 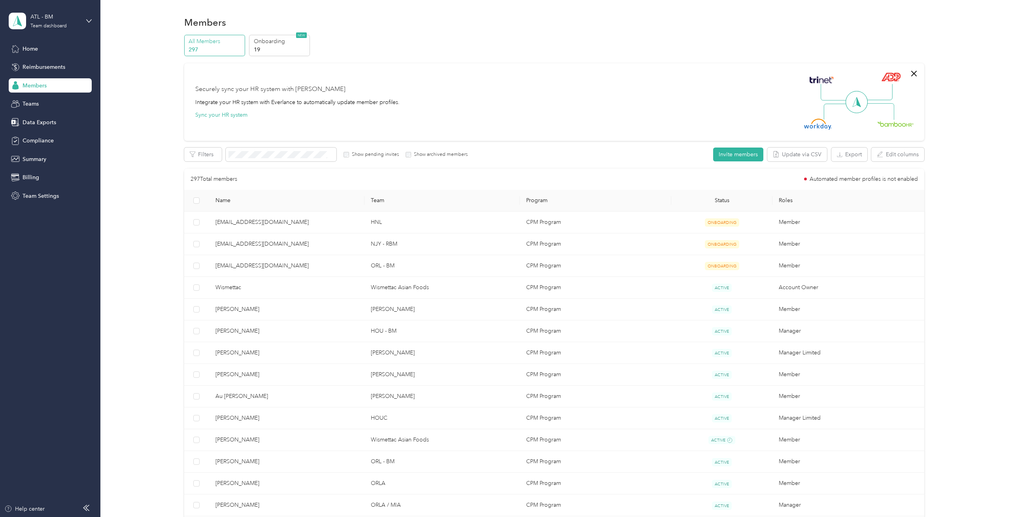 I want to click on img: Trinet, so click(x=821, y=80).